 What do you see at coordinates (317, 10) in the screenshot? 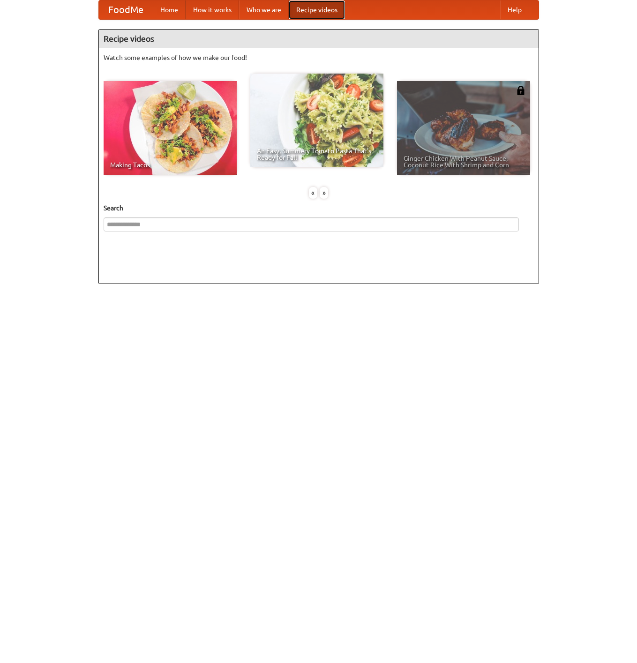
I see `a: Recipe videos` at bounding box center [317, 10].